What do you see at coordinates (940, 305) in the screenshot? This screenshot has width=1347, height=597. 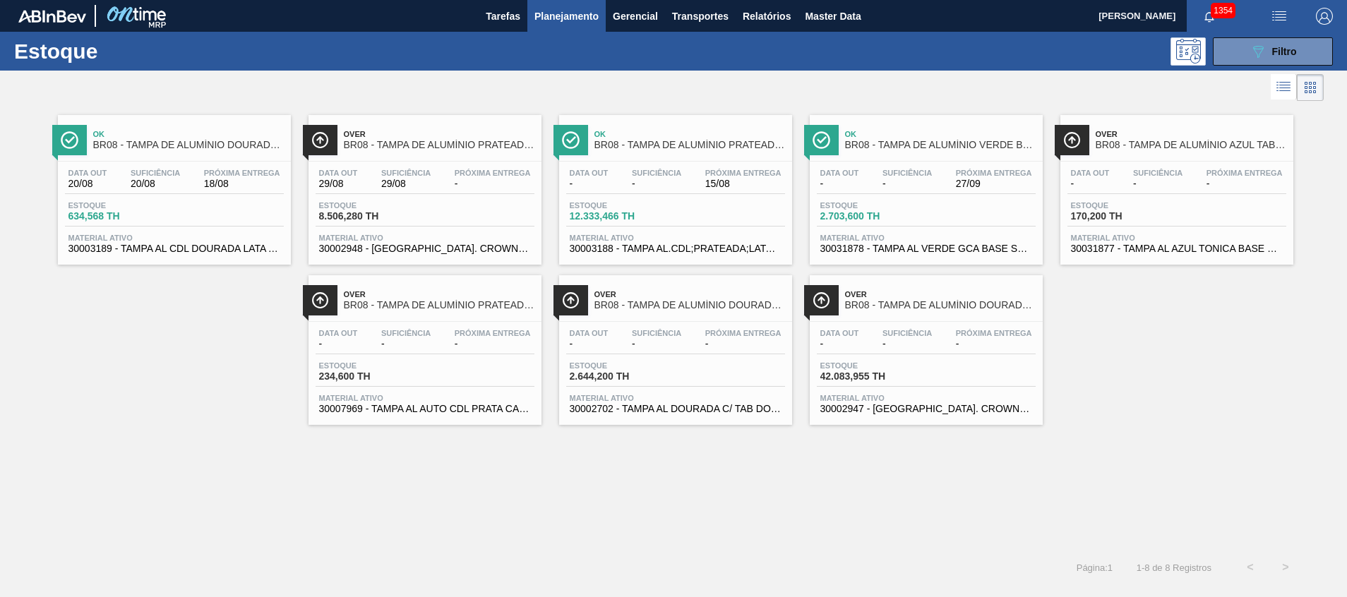 I see `span: BR08 - TAMPA DE ALUMÍNIO DOURADA CROWN ISE` at bounding box center [940, 305].